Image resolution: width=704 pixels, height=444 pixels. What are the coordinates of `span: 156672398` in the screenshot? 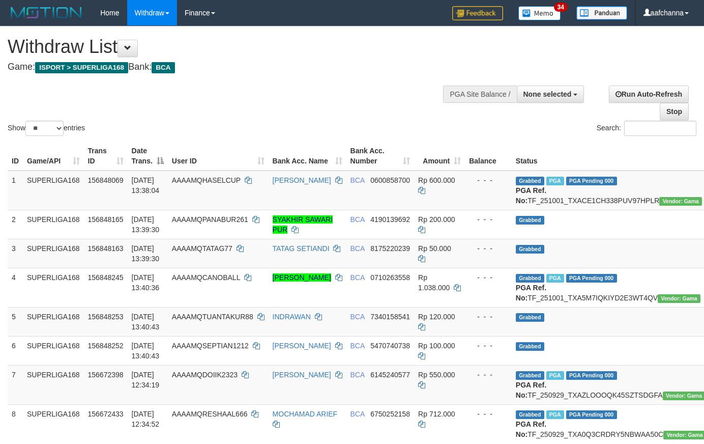 It's located at (106, 374).